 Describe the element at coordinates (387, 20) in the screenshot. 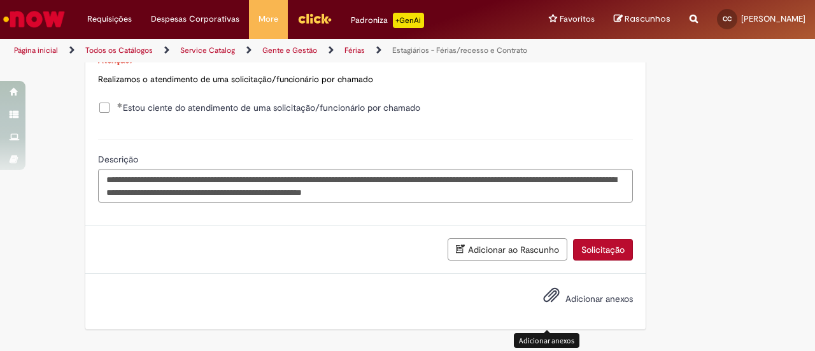

I see `div: Padroniza` at that location.